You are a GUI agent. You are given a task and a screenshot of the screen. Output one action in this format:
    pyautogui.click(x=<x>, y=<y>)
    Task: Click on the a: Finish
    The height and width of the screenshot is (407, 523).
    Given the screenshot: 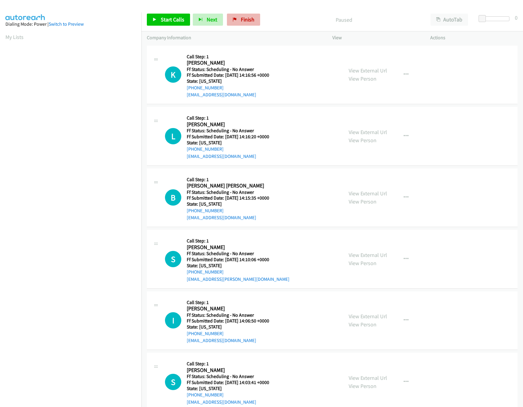 What is the action you would take?
    pyautogui.click(x=243, y=20)
    